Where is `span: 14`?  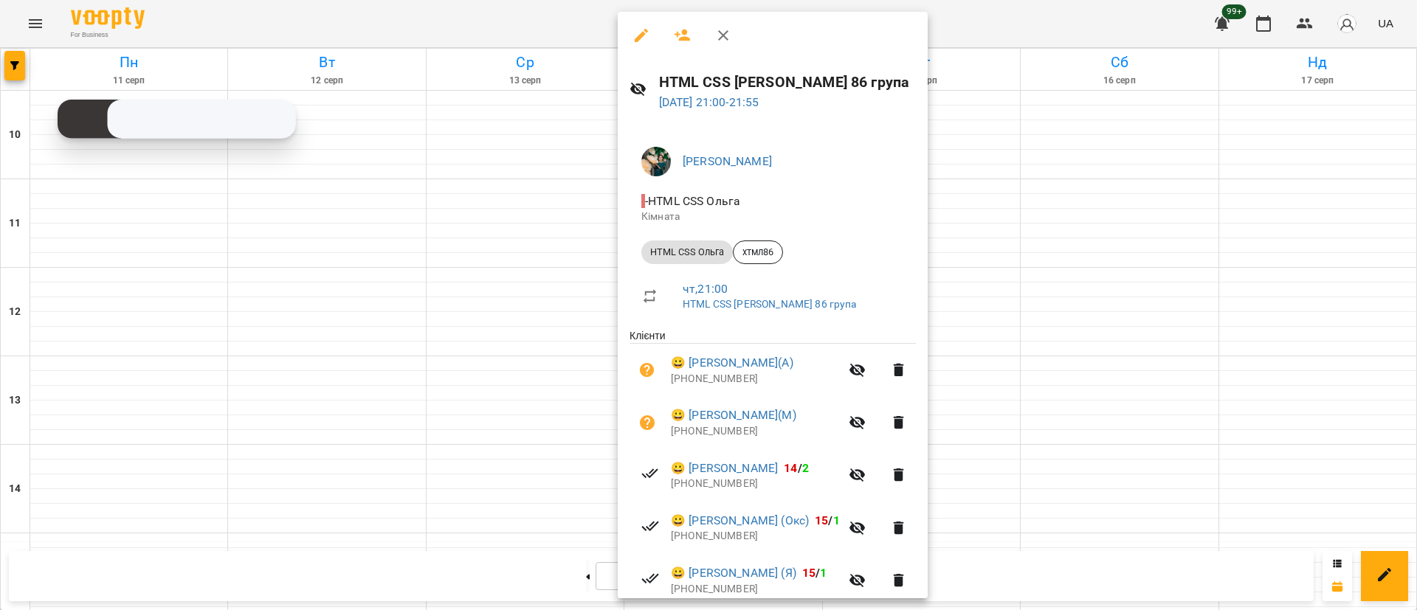 span: 14 is located at coordinates (791, 468).